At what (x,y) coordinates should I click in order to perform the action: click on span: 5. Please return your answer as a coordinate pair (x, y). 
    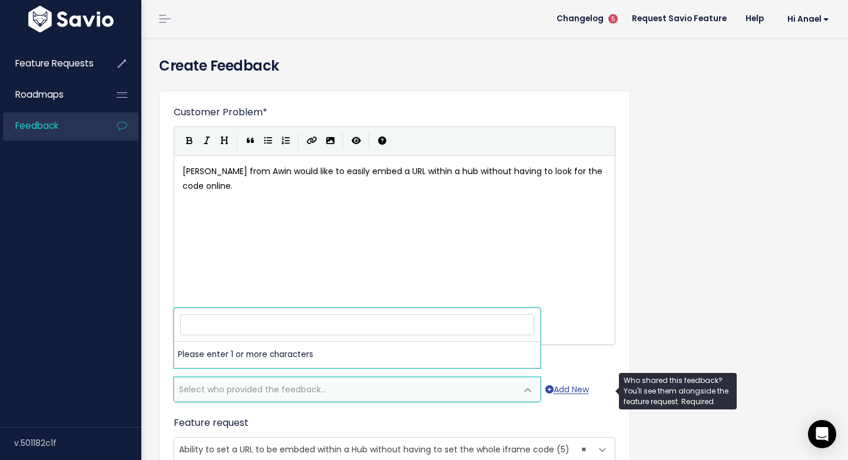
    Looking at the image, I should click on (613, 19).